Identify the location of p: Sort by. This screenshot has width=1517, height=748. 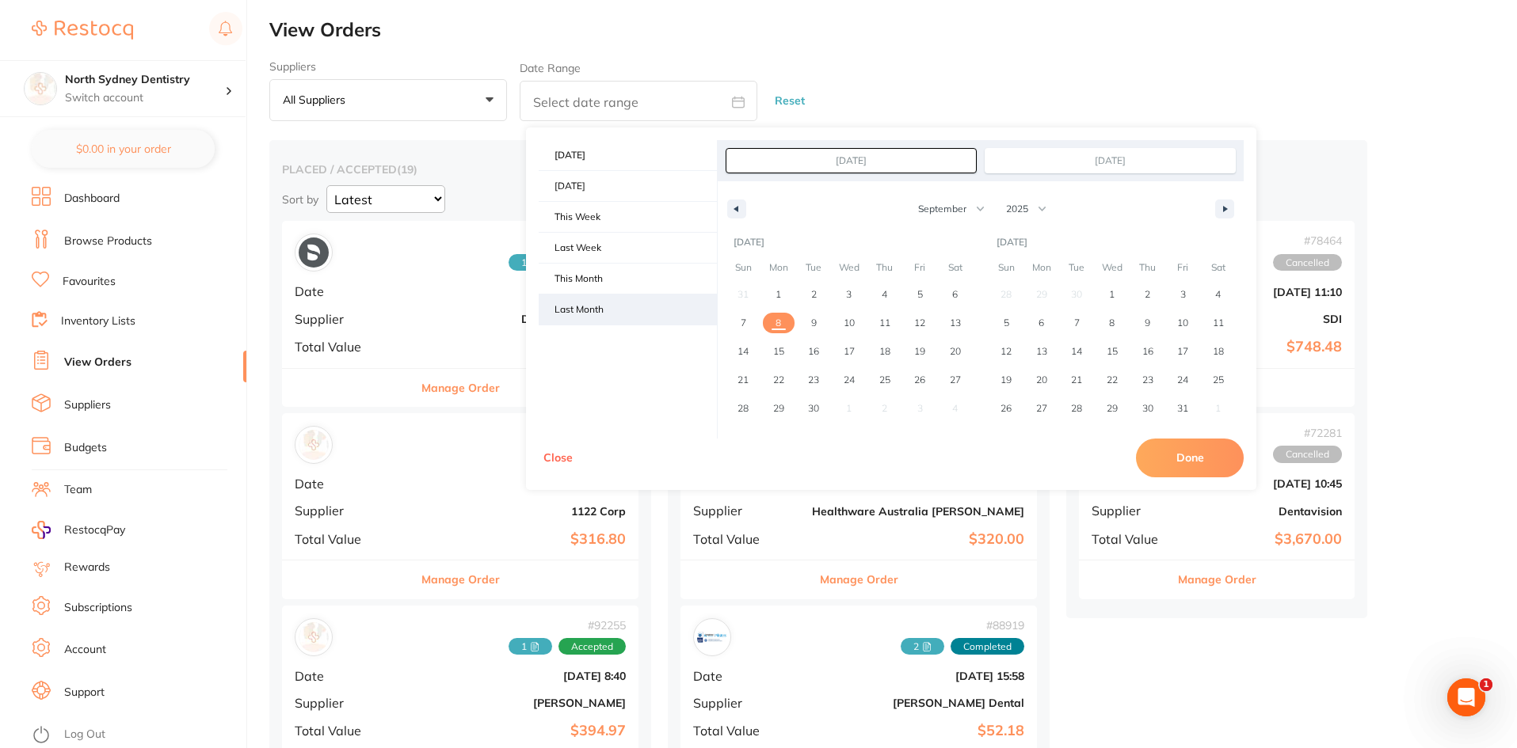
(300, 200).